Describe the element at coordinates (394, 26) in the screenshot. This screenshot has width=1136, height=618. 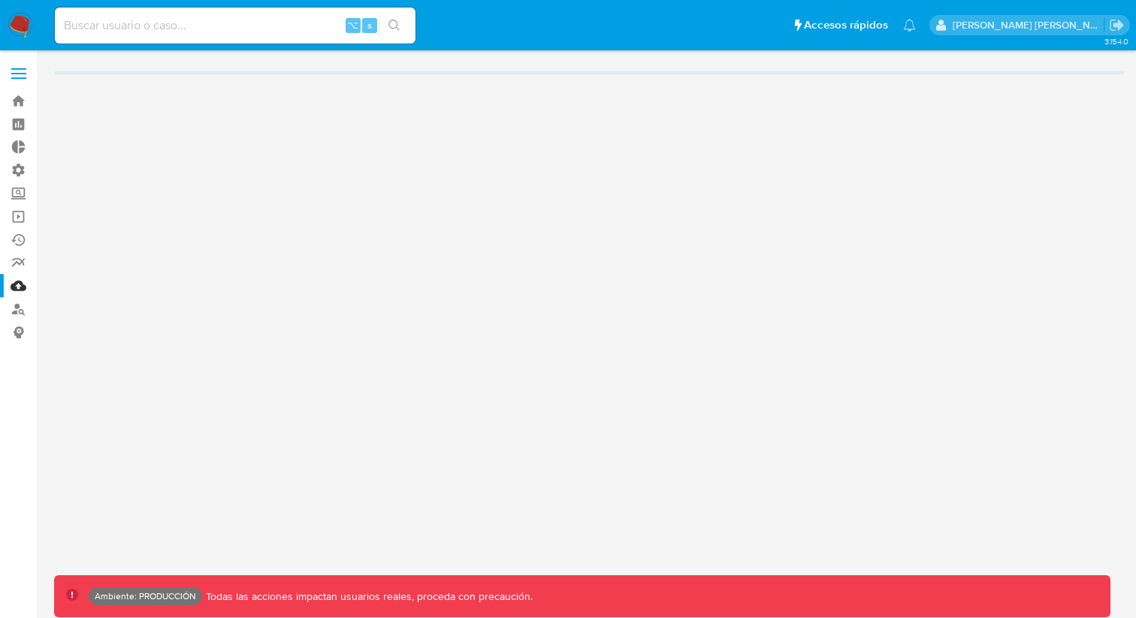
I see `button: search-icon` at that location.